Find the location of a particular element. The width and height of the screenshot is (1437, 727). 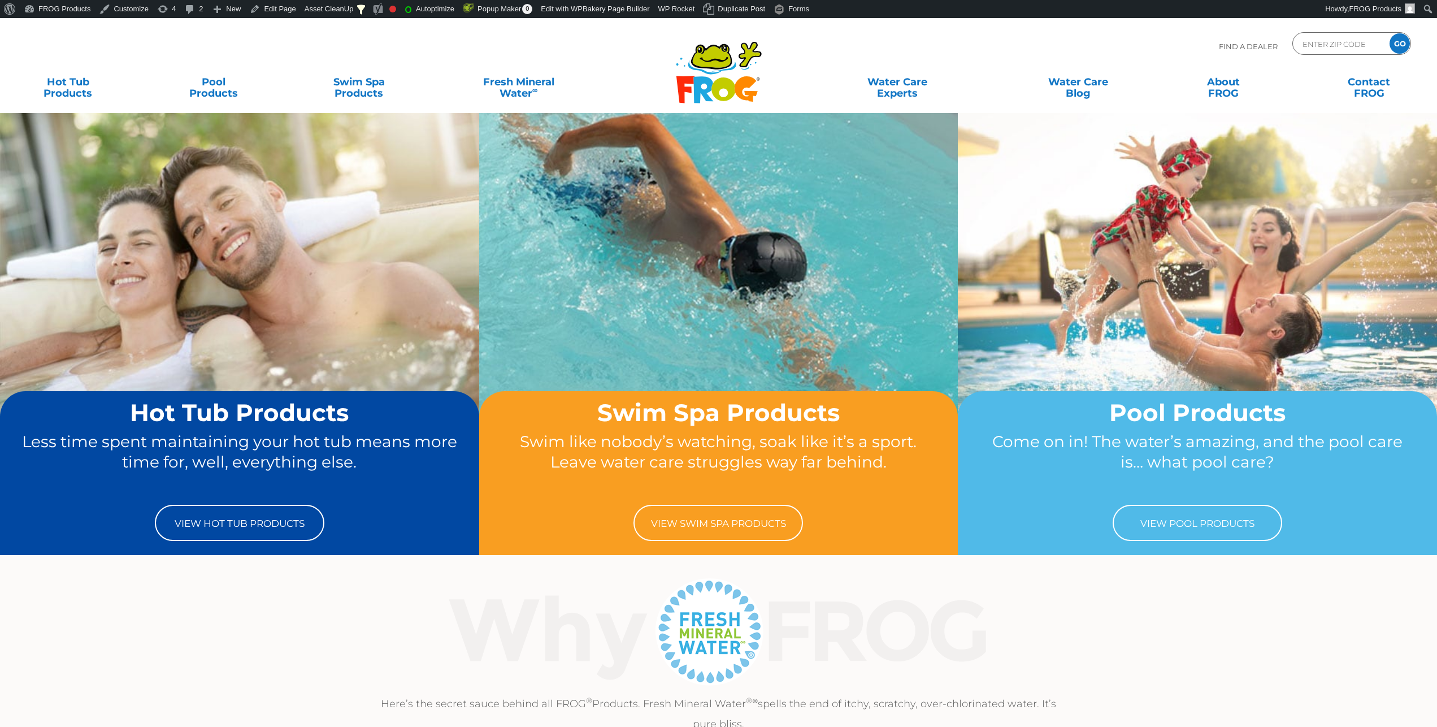

p: Swim like nobody’s watching, soak like it’s a sport. Leave water care struggles way far behind. is located at coordinates (719, 462).